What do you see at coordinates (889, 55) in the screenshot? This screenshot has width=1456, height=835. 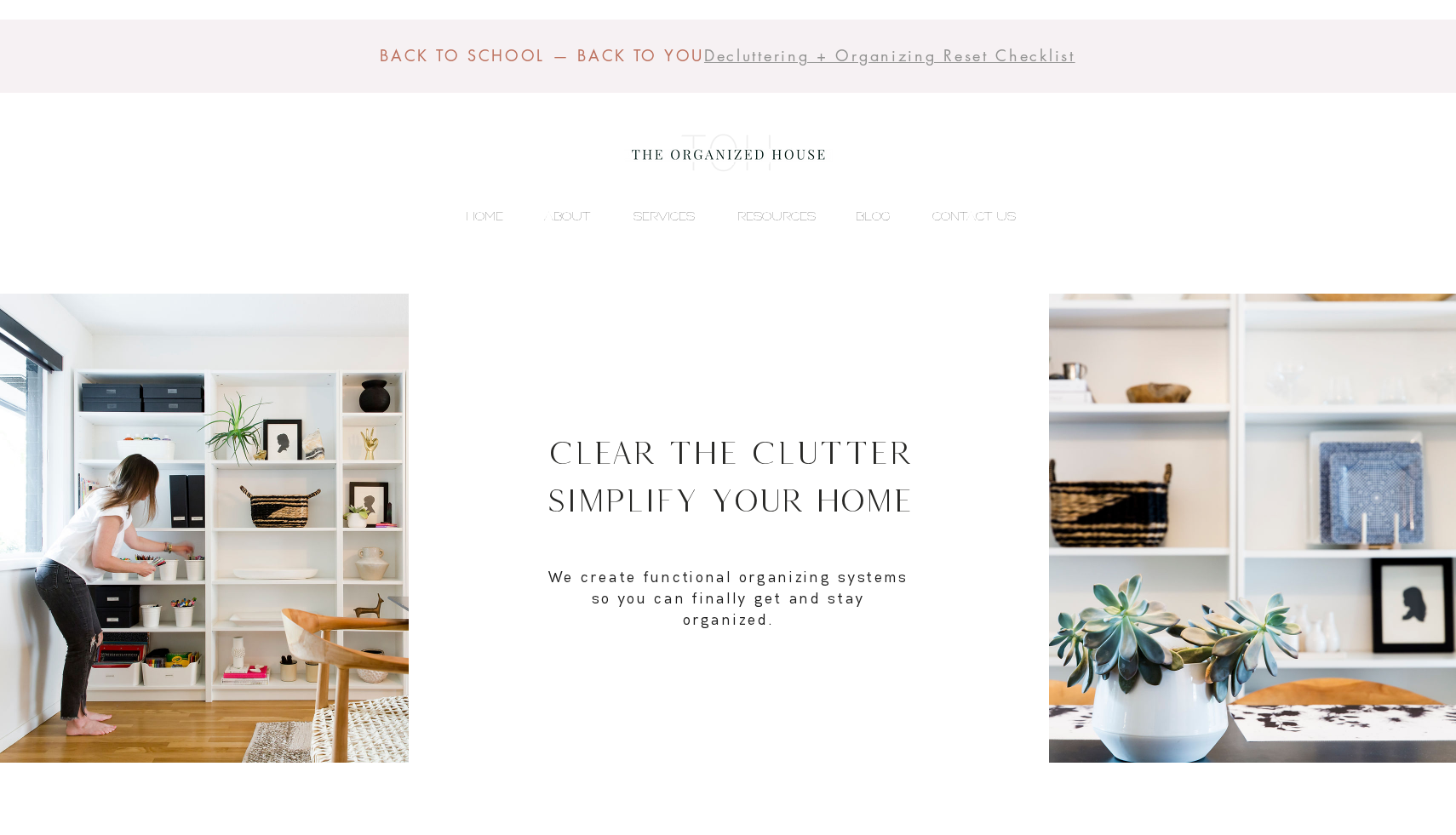 I see `a: Decluttering + Organizing Reset Checklist` at bounding box center [889, 55].